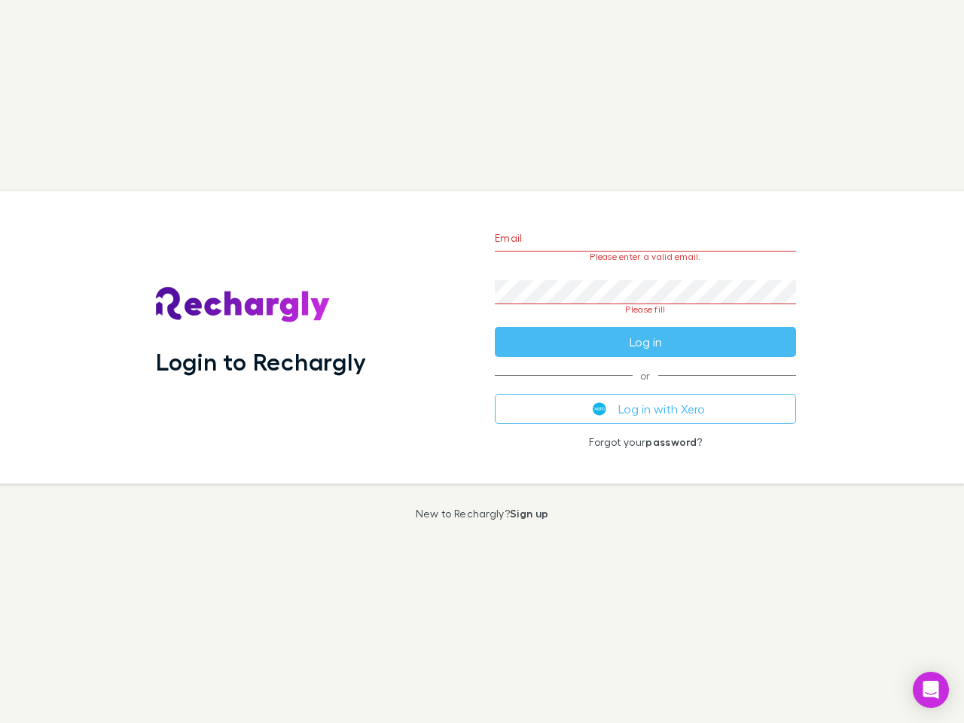 The image size is (964, 723). What do you see at coordinates (599, 409) in the screenshot?
I see `img: Xero's logo` at bounding box center [599, 409].